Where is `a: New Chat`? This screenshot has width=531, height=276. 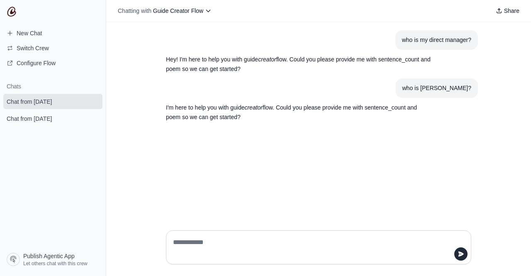
a: New Chat is located at coordinates (53, 33).